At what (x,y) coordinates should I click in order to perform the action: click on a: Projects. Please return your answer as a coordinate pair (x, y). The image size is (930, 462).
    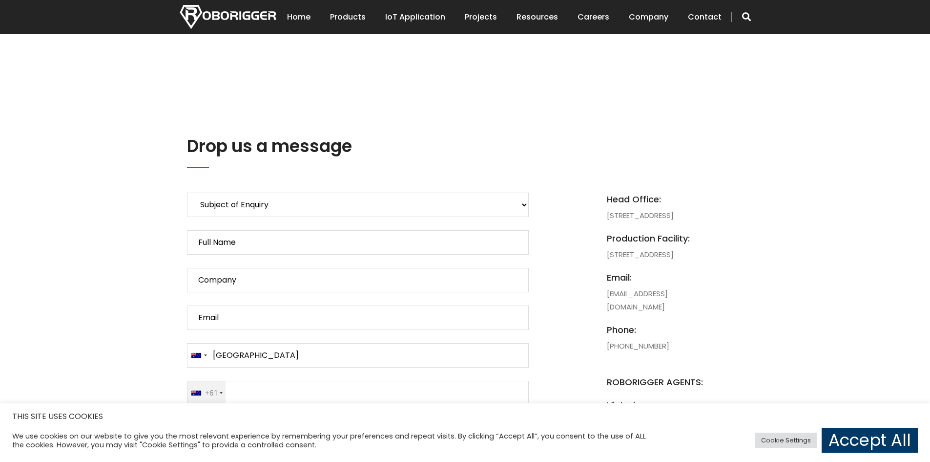
    Looking at the image, I should click on (481, 17).